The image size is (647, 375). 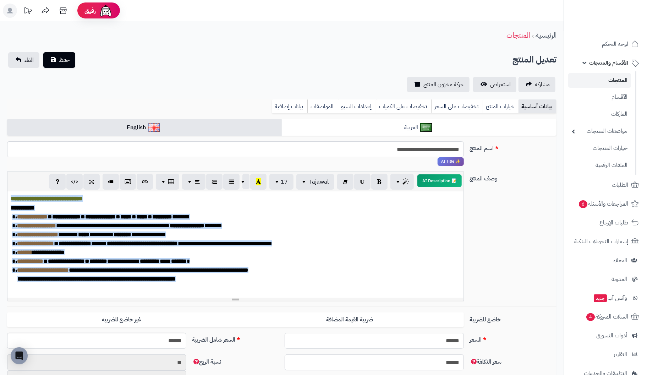 What do you see at coordinates (24, 60) in the screenshot?
I see `a: الغاء` at bounding box center [24, 60].